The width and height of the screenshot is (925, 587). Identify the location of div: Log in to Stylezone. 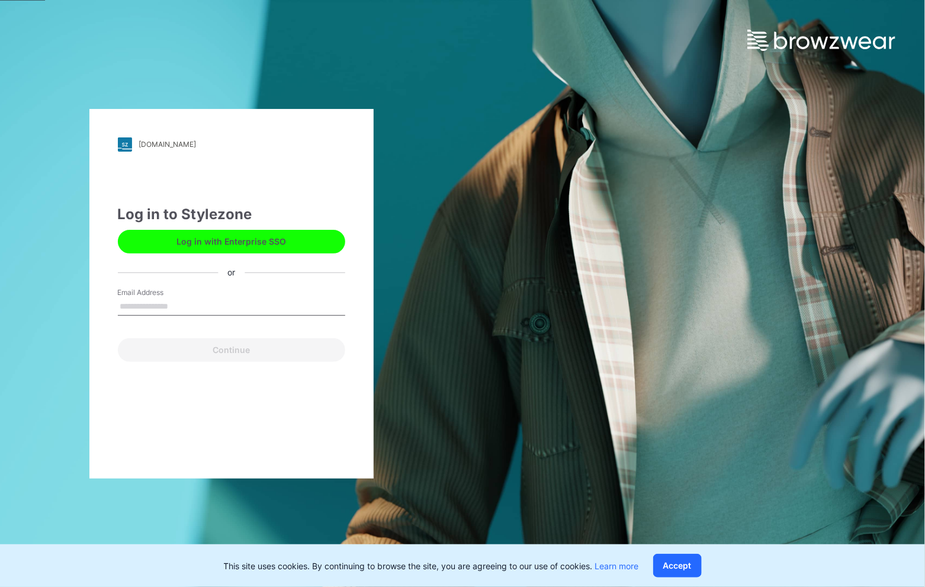
(231, 214).